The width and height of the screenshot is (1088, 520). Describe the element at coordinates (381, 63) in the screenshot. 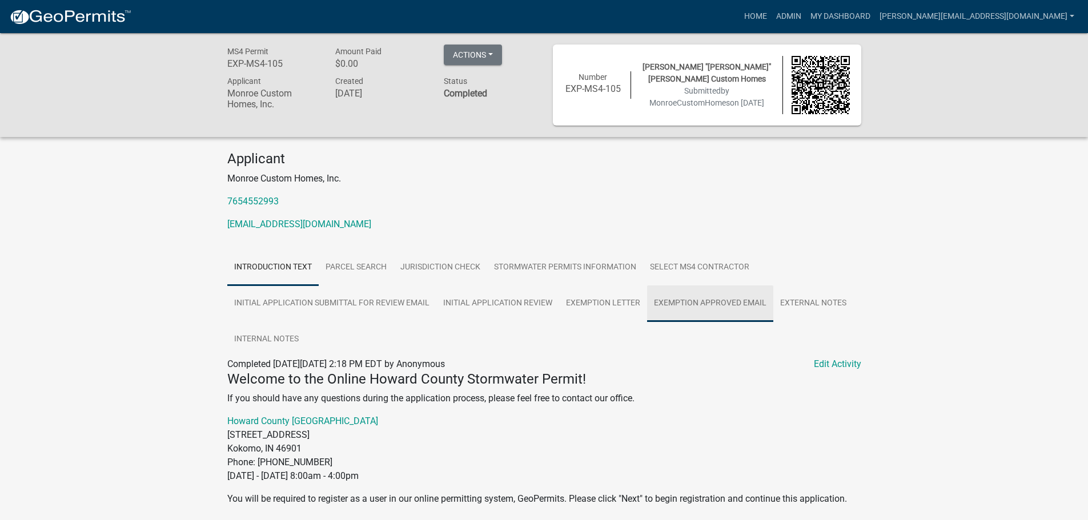

I see `h6: $0.00` at that location.